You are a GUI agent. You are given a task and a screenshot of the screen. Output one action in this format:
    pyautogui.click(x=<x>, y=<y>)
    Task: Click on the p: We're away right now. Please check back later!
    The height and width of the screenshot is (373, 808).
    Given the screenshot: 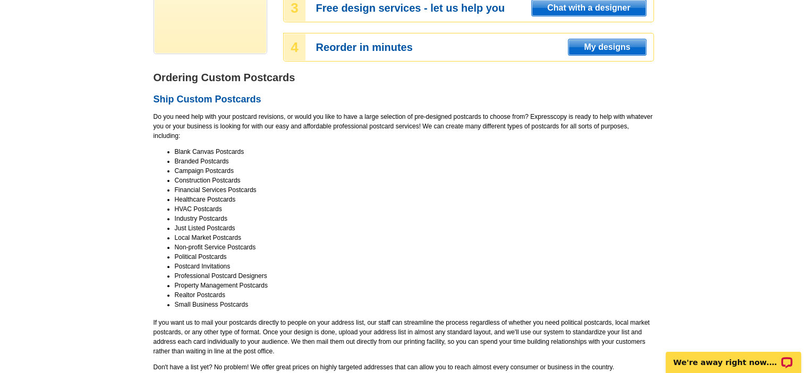 What is the action you would take?
    pyautogui.click(x=67, y=23)
    